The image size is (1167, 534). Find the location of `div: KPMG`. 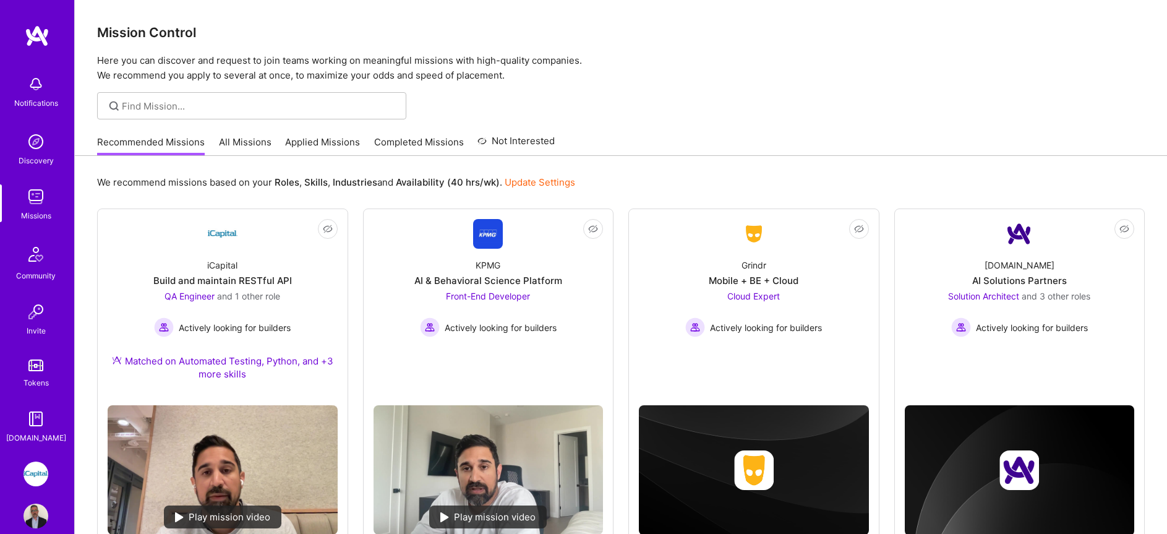

div: KPMG is located at coordinates (488, 265).